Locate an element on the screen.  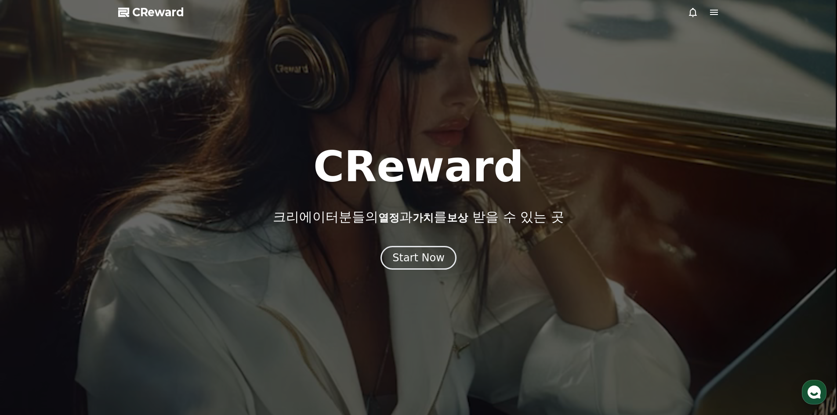
a: CReward is located at coordinates (151, 12).